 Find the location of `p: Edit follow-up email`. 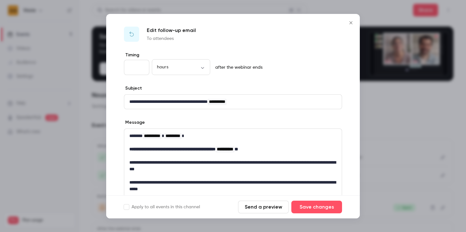

p: Edit follow-up email is located at coordinates (171, 30).